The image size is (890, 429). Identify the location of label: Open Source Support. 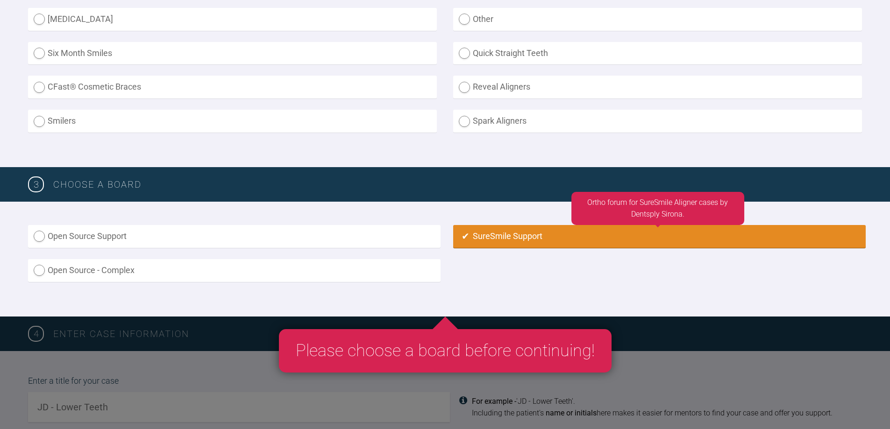
(234, 236).